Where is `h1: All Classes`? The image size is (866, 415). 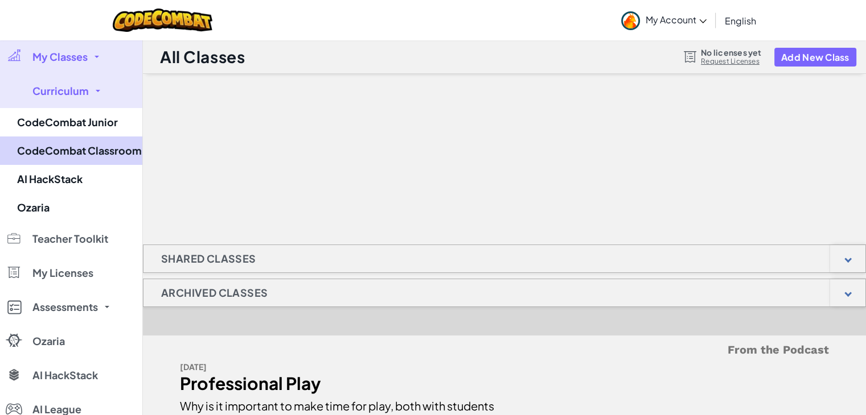
h1: All Classes is located at coordinates (202, 57).